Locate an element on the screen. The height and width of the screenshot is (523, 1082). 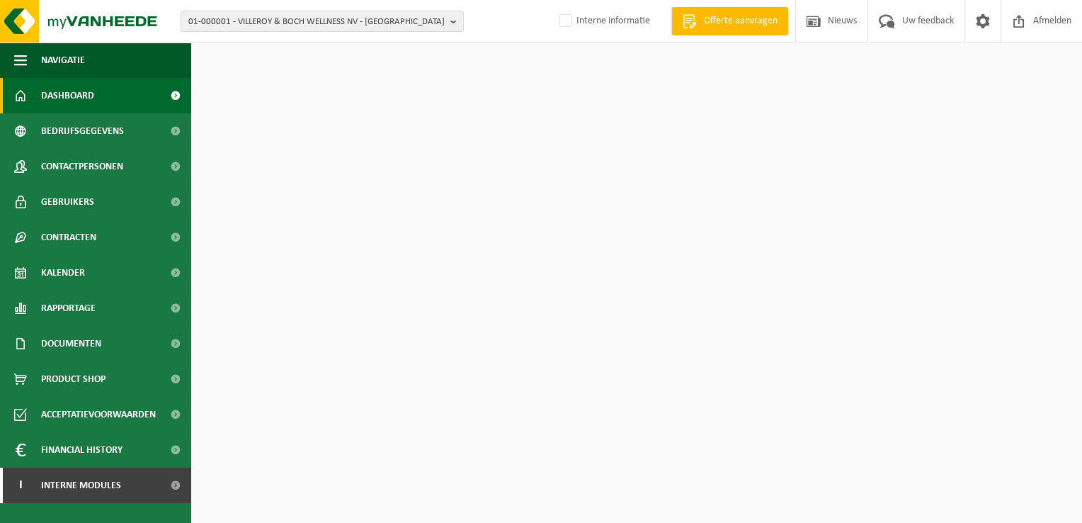
span: Kalender is located at coordinates (63, 273).